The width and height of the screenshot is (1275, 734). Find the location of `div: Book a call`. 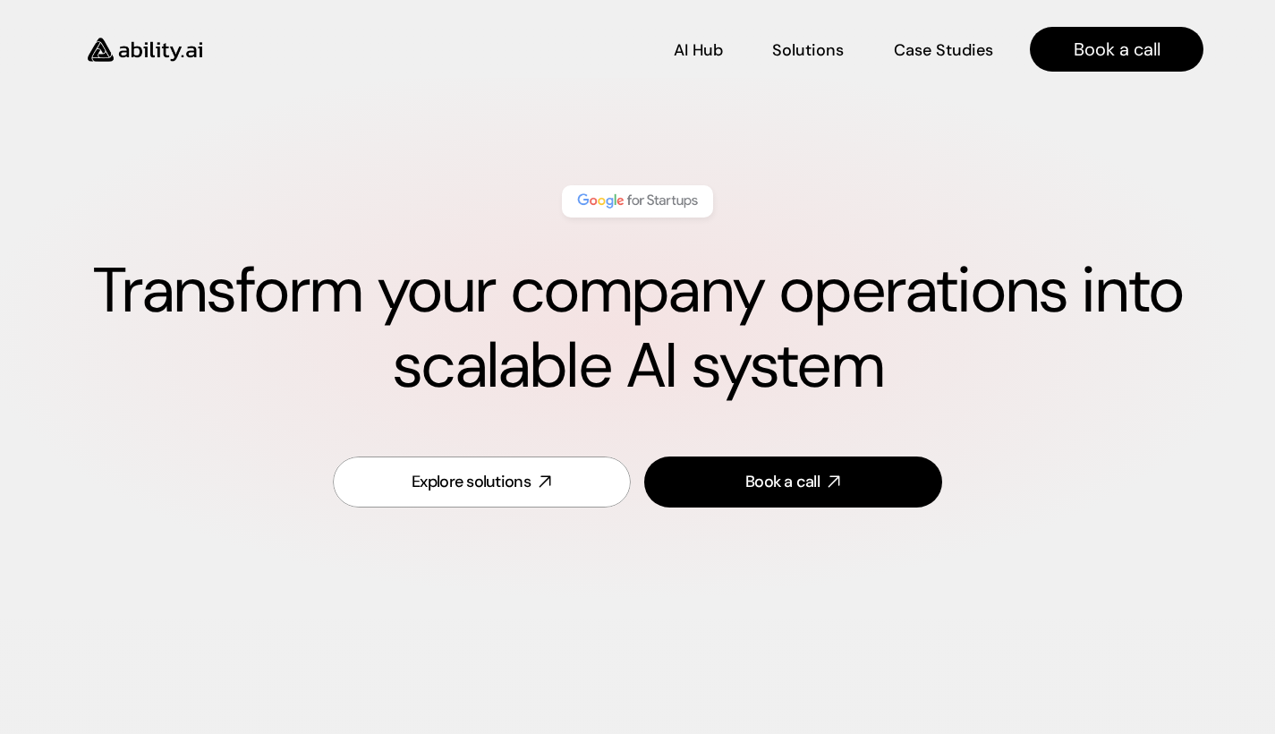

div: Book a call is located at coordinates (782, 481).